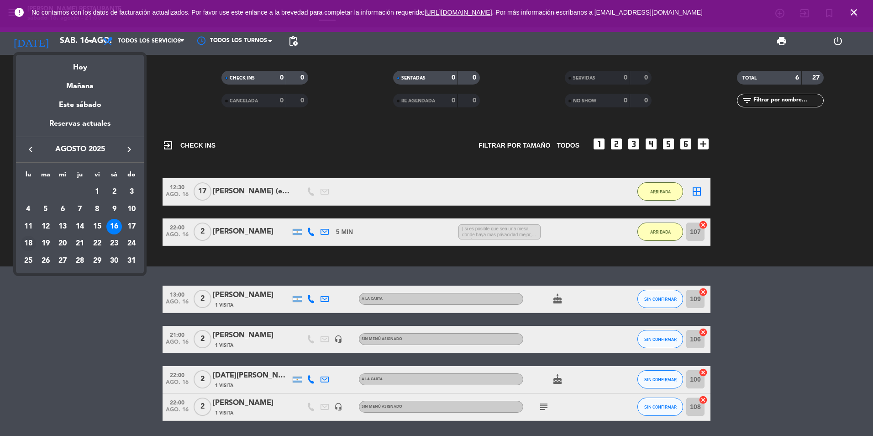 The height and width of the screenshot is (436, 873). I want to click on td: AGO., so click(54, 192).